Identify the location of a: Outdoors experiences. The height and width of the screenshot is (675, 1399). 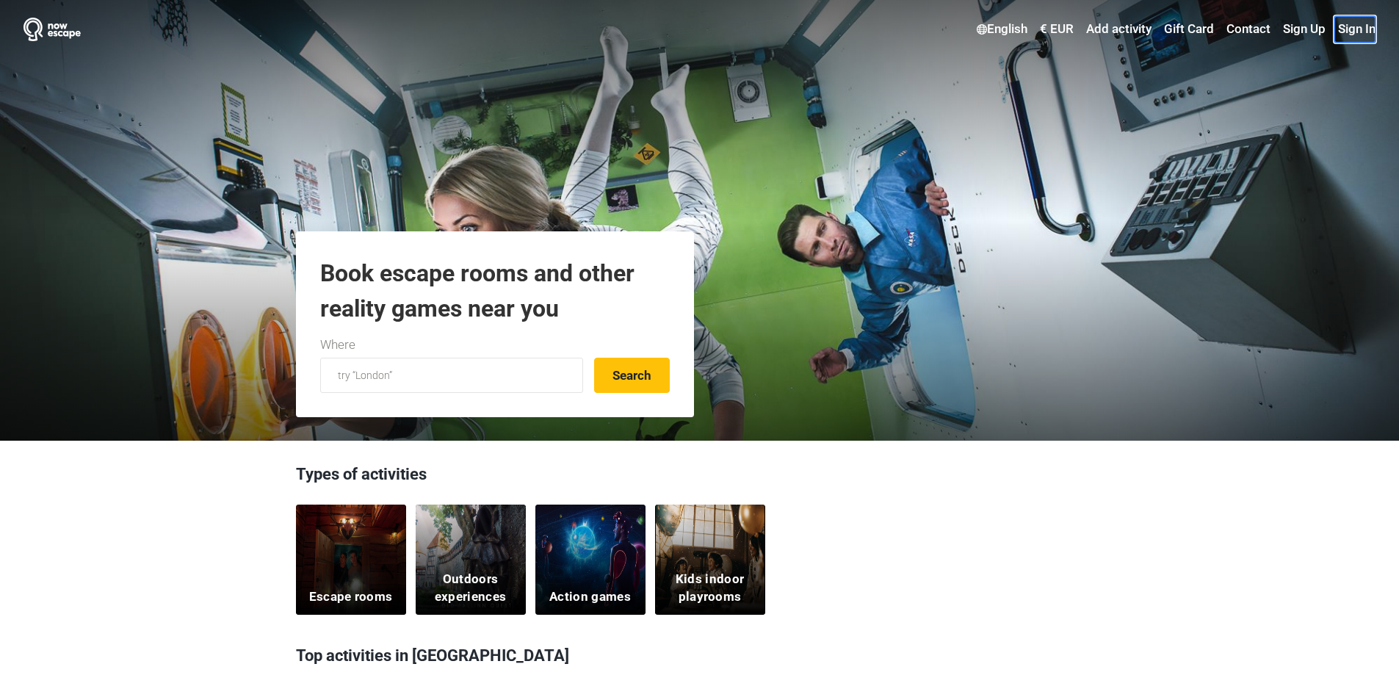
(471, 560).